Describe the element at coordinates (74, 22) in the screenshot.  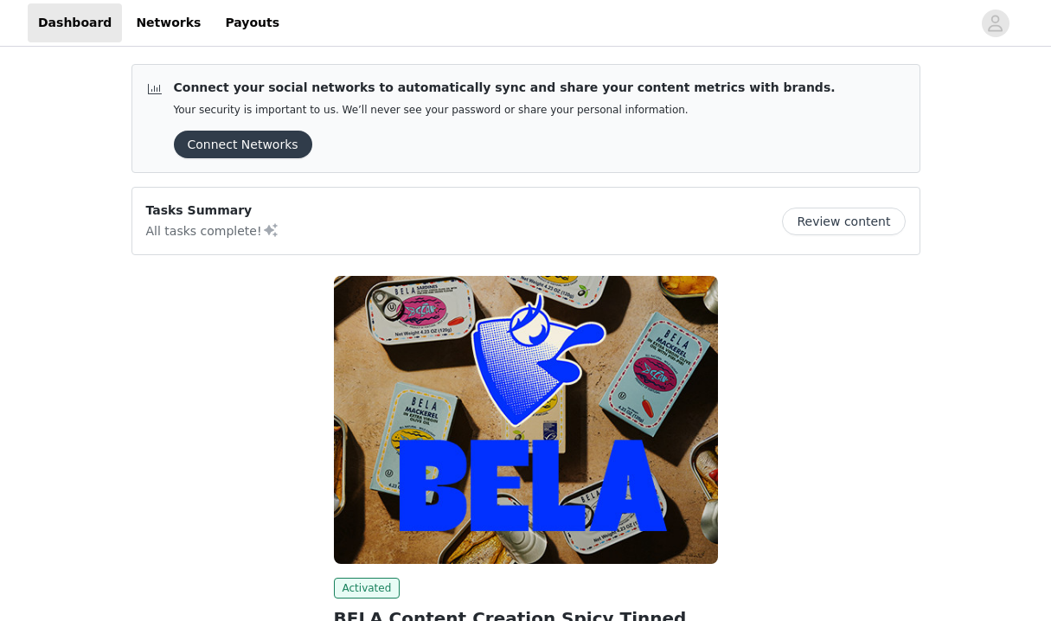
I see `a: Dashboard` at that location.